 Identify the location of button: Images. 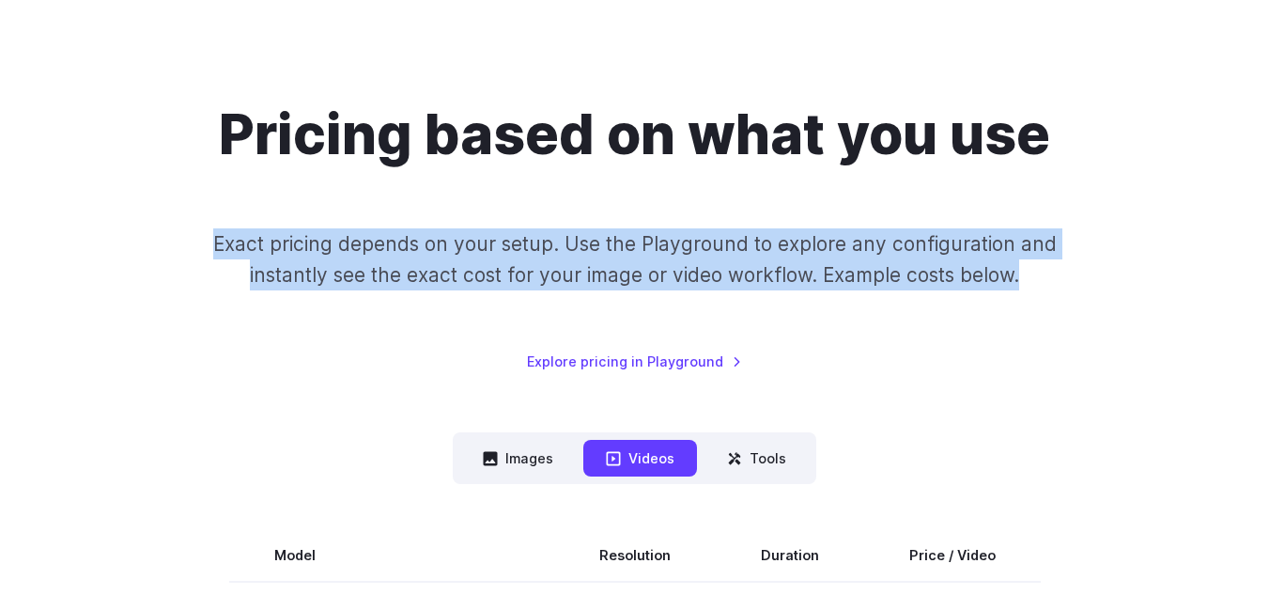
(518, 458).